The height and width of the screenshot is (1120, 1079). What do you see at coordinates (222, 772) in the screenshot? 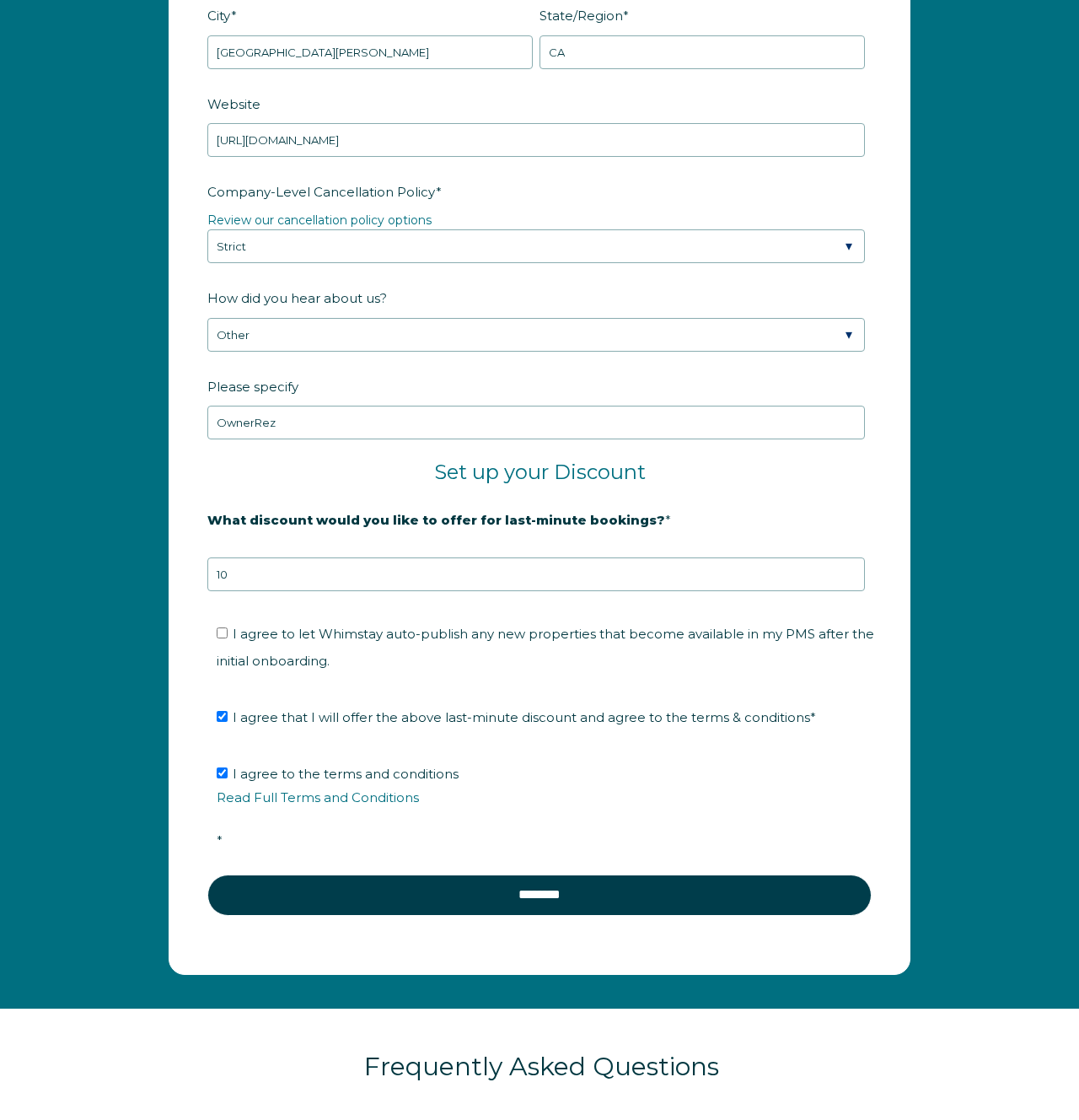
I see `input: I agree to the terms and conditionsRead Full Terms and Conditions*` at bounding box center [222, 772].